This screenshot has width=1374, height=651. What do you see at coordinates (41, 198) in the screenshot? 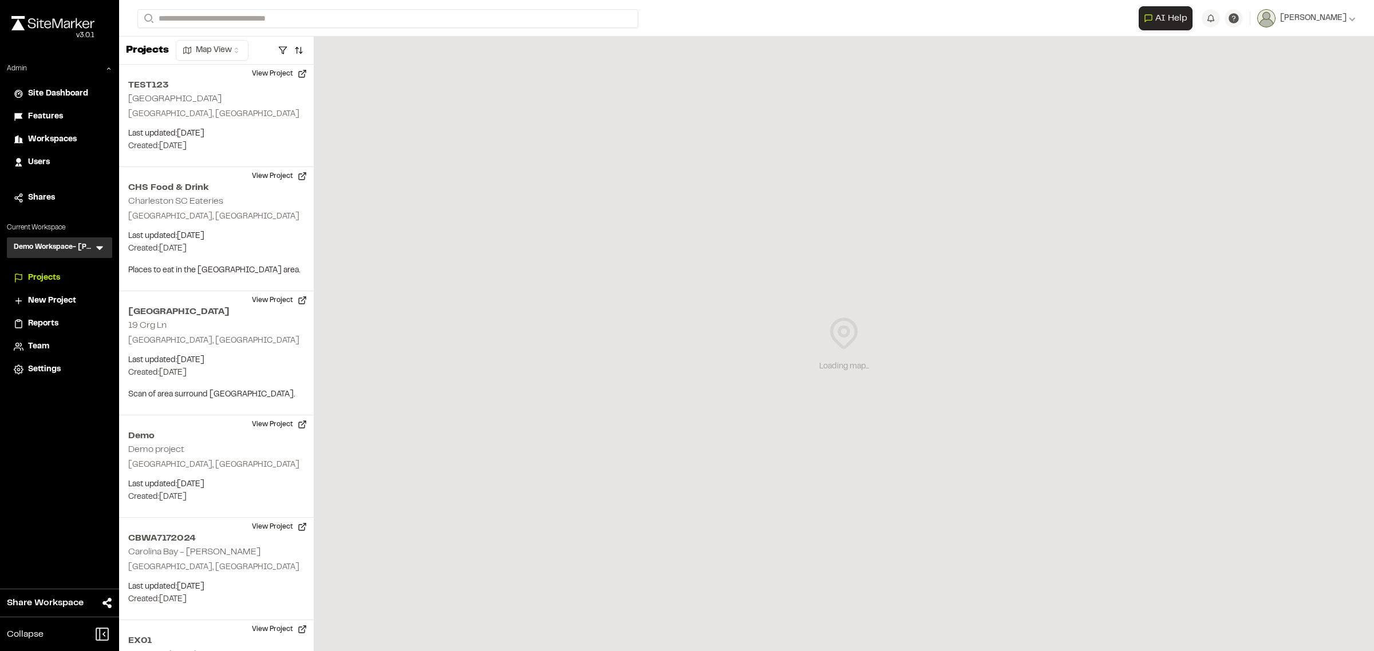
I see `span: Shares` at bounding box center [41, 198].